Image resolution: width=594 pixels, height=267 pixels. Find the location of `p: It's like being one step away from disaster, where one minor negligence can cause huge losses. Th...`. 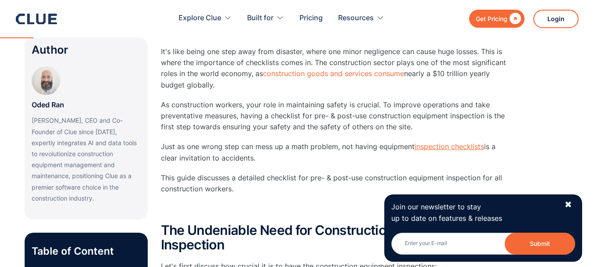

p: It's like being one step away from disaster, where one minor negligence can cause huge losses. Th... is located at coordinates (337, 68).